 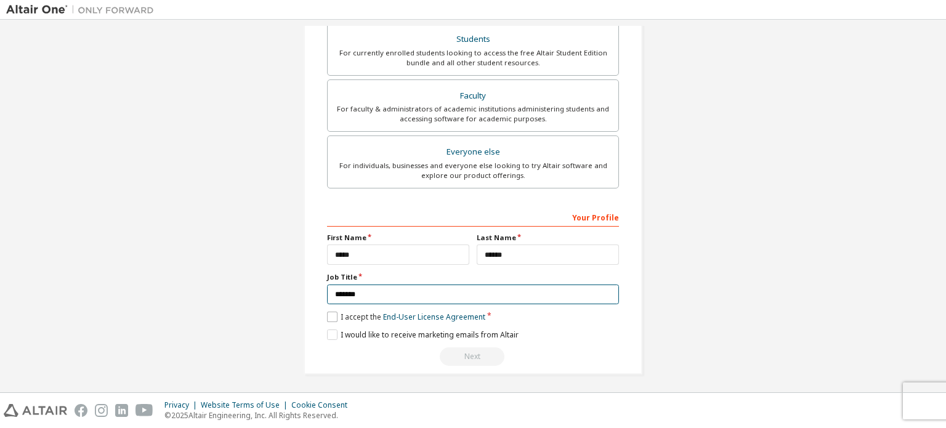 What do you see at coordinates (81, 410) in the screenshot?
I see `img: facebook.svg` at bounding box center [81, 410].